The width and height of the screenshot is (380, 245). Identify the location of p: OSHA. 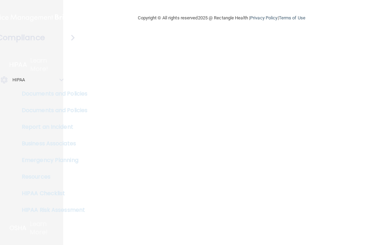
(18, 228).